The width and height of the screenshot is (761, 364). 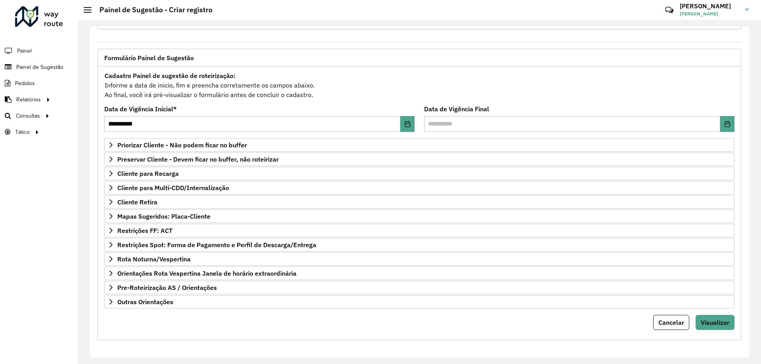 What do you see at coordinates (25, 83) in the screenshot?
I see `span: Pedidos` at bounding box center [25, 83].